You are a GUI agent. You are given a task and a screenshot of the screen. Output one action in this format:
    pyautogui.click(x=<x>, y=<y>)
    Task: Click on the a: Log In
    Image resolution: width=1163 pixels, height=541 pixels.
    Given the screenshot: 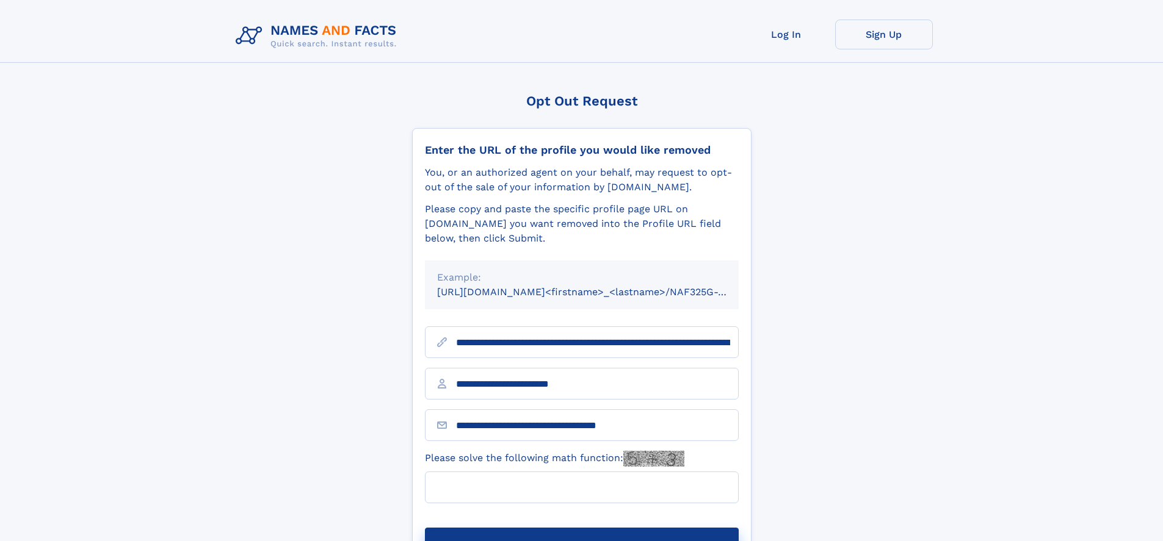 What is the action you would take?
    pyautogui.click(x=786, y=34)
    